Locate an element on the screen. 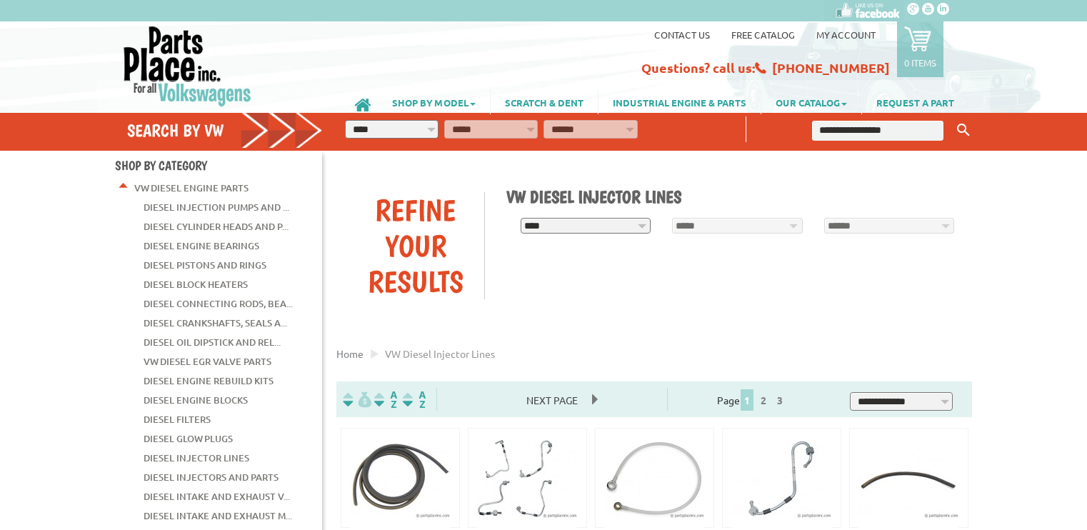 The image size is (1087, 530). a: VW Diesel Engine Parts is located at coordinates (191, 188).